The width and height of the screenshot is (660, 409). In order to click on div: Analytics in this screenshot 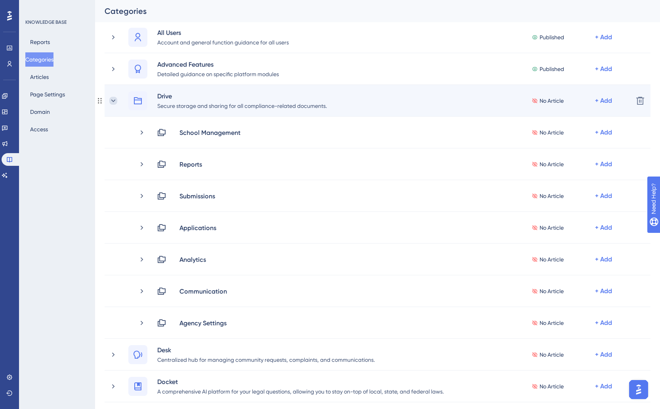, I will do `click(193, 259)`.